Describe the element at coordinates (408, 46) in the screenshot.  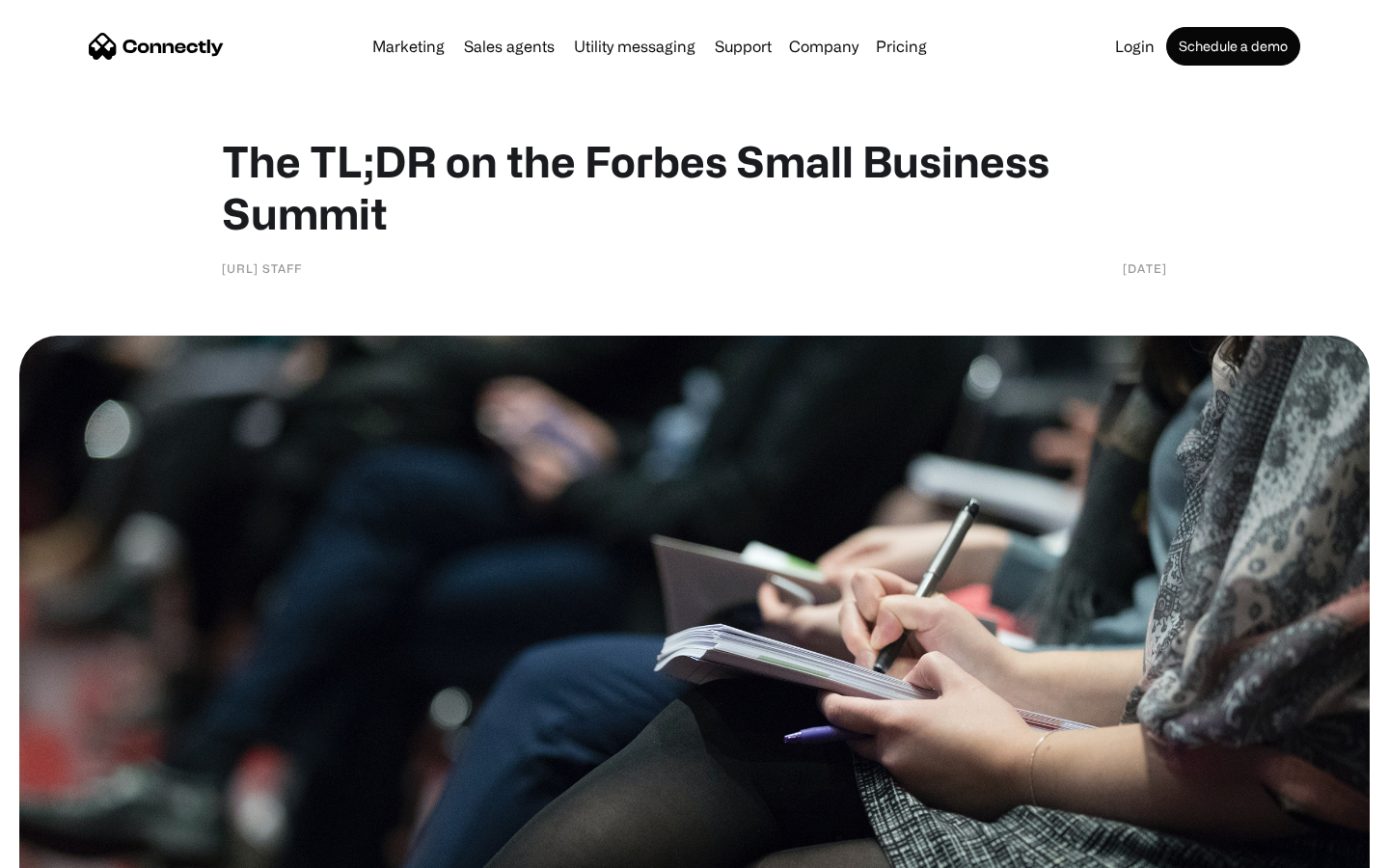
I see `a: Marketing` at that location.